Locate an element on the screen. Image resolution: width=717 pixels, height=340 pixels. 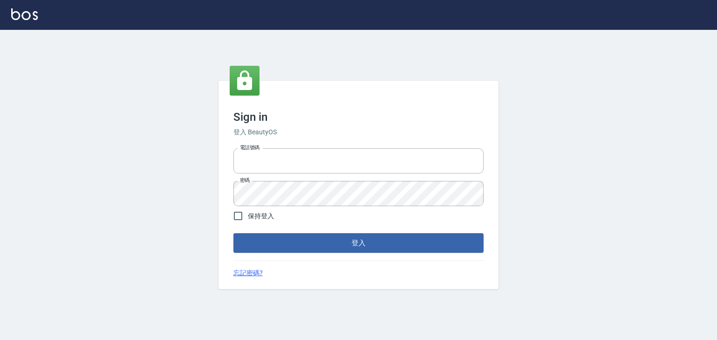
h6: 登入 BeautyOS is located at coordinates (358, 132).